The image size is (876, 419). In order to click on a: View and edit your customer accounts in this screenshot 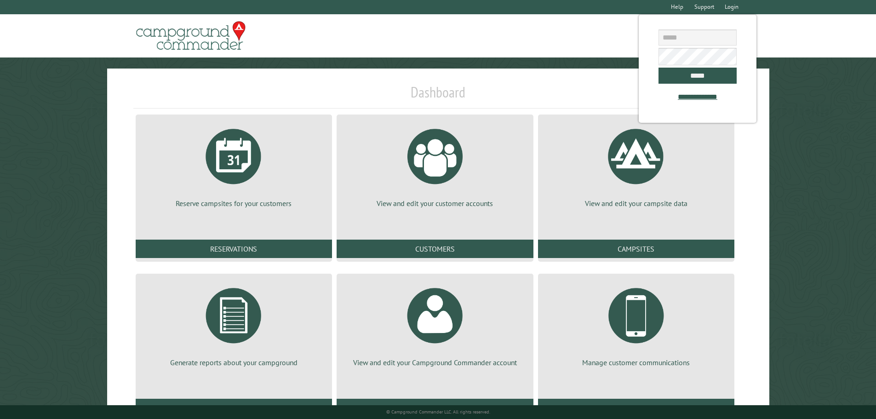, I will do `click(435, 165)`.